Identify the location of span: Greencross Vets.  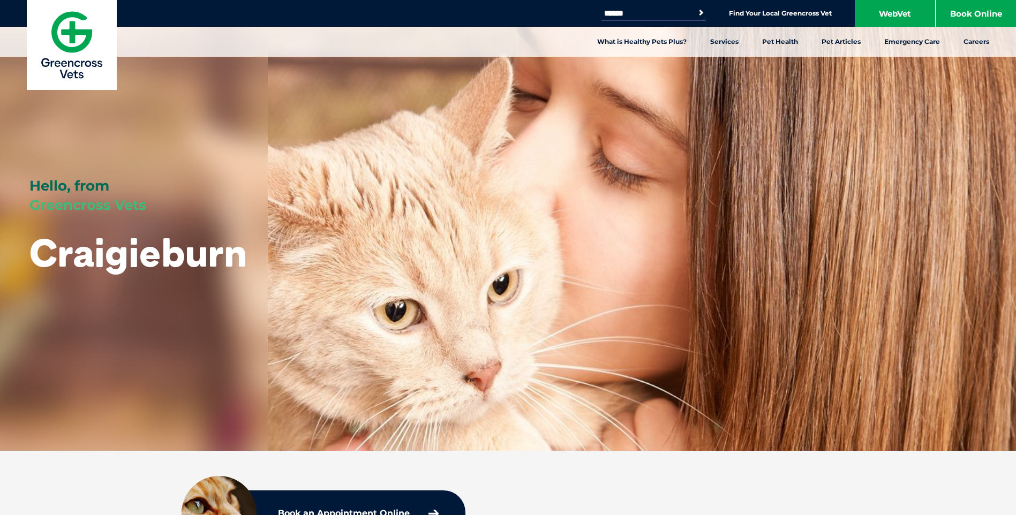
(88, 205).